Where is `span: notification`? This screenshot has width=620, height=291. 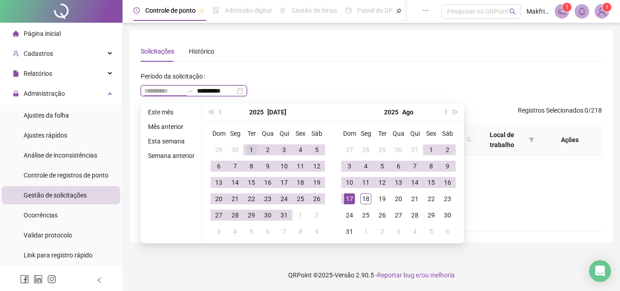
span: notification is located at coordinates (562, 11).